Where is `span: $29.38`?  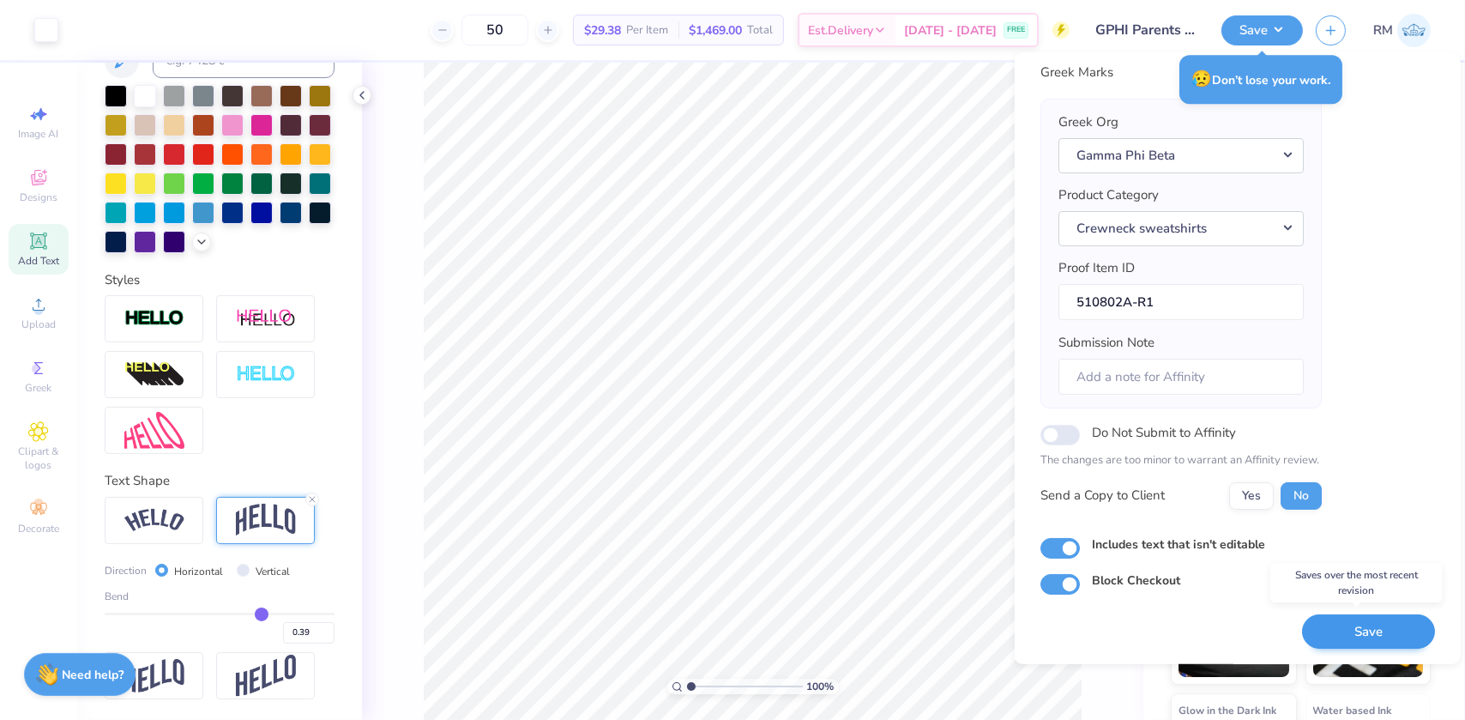 span: $29.38 is located at coordinates (602, 30).